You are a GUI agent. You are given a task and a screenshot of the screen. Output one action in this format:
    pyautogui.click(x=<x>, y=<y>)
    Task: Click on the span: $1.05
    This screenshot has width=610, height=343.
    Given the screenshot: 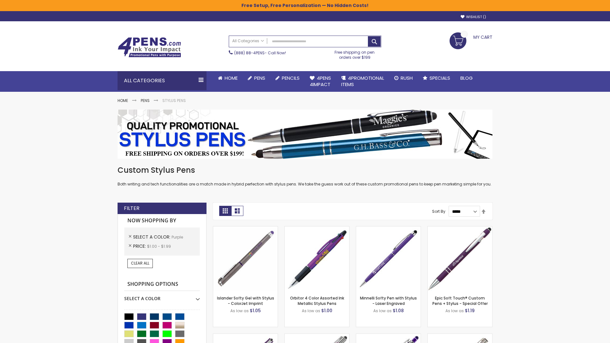 What is the action you would take?
    pyautogui.click(x=255, y=311)
    